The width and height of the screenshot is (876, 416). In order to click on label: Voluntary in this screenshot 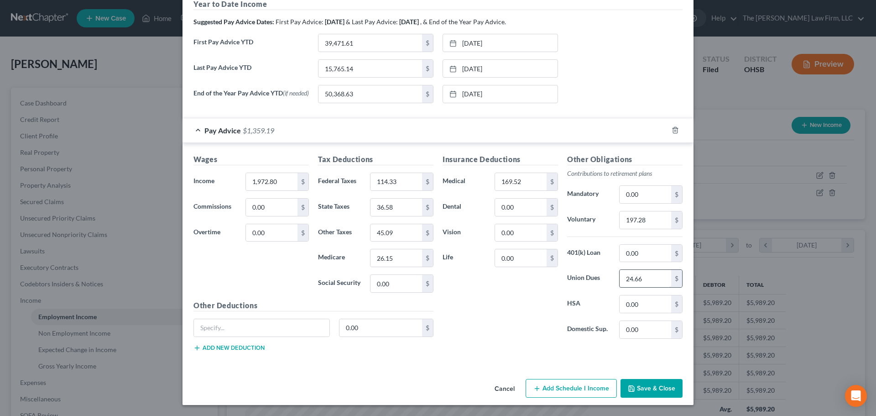, I will do `click(589, 220)`.